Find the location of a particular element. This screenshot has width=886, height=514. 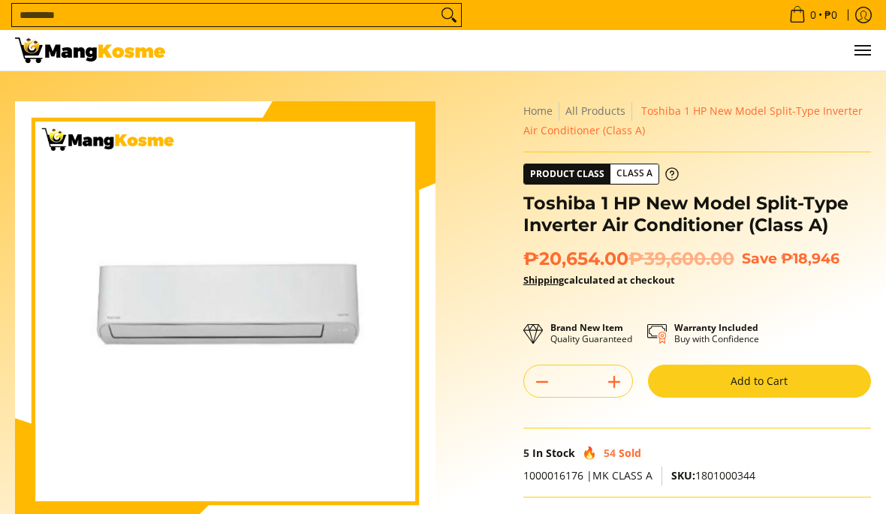

button: Menu is located at coordinates (861, 50).